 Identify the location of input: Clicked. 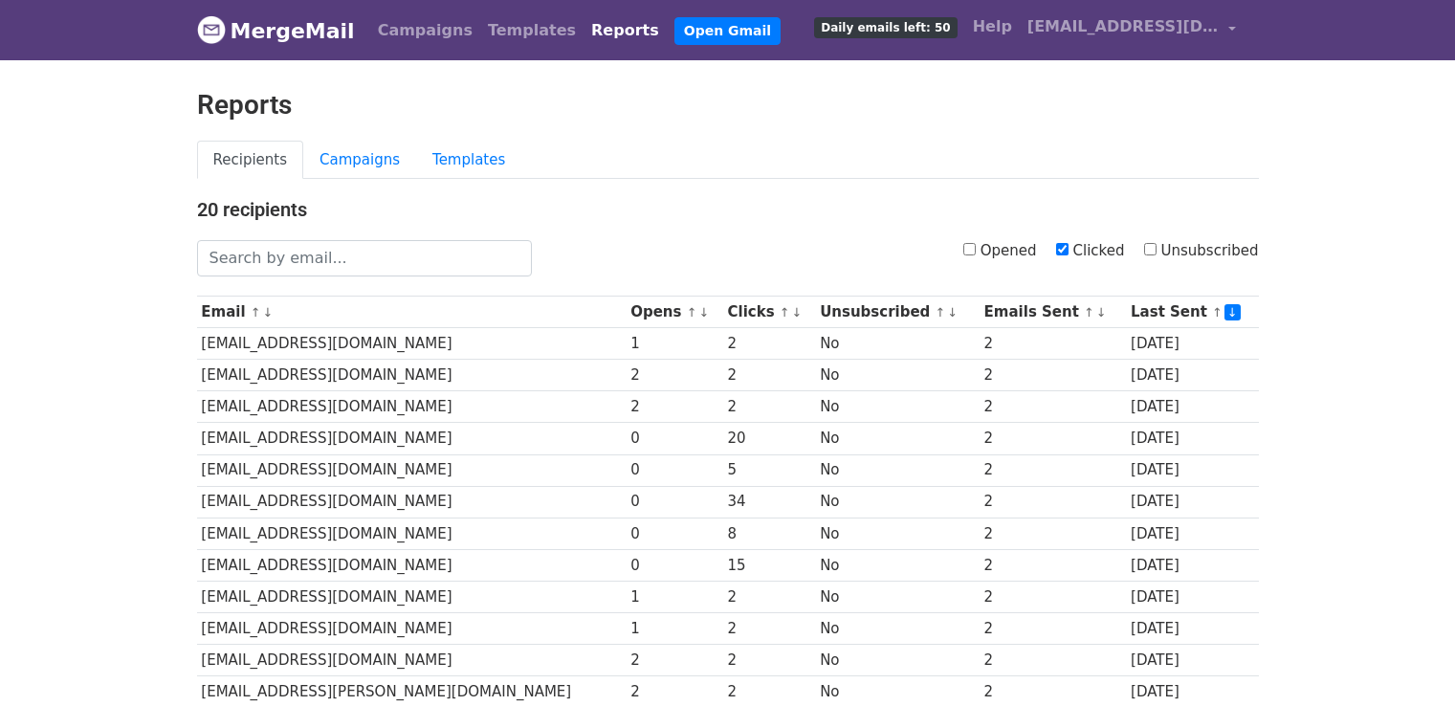
(1062, 249).